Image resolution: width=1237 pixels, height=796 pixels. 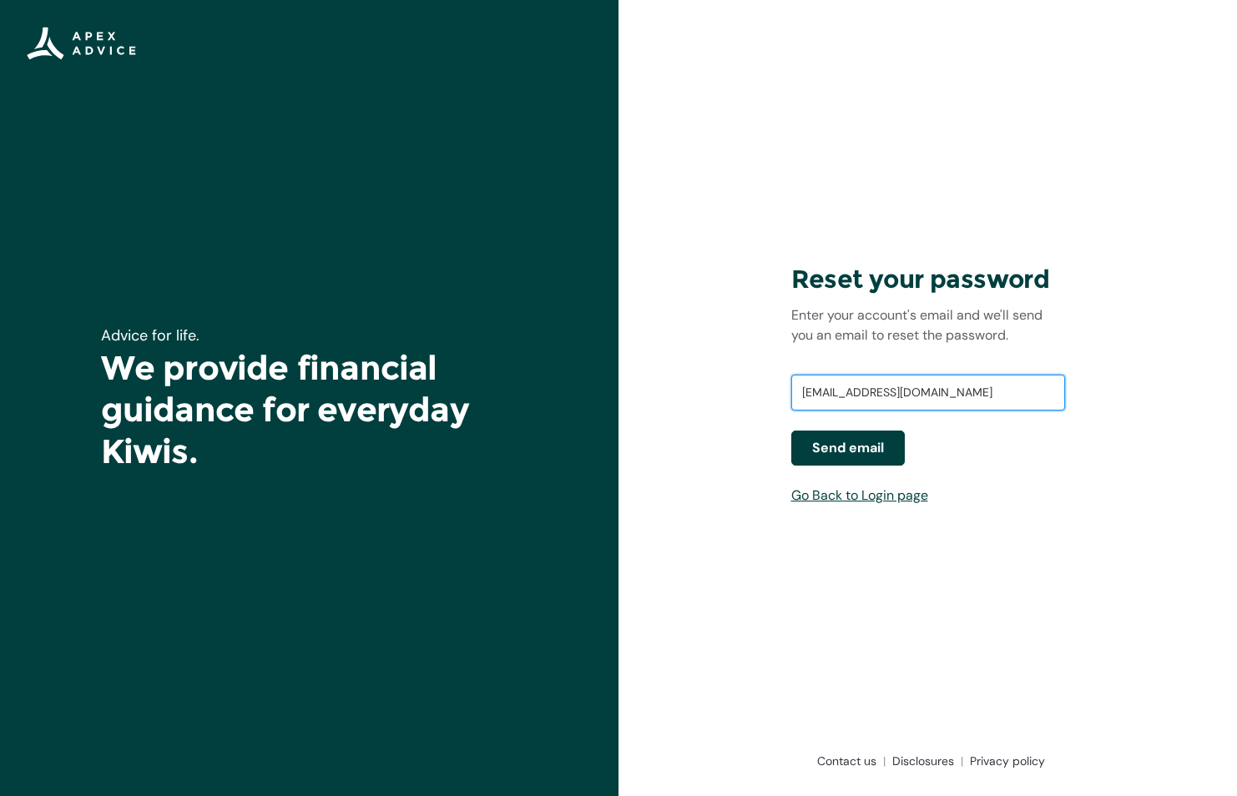 I want to click on input: Username, so click(x=928, y=393).